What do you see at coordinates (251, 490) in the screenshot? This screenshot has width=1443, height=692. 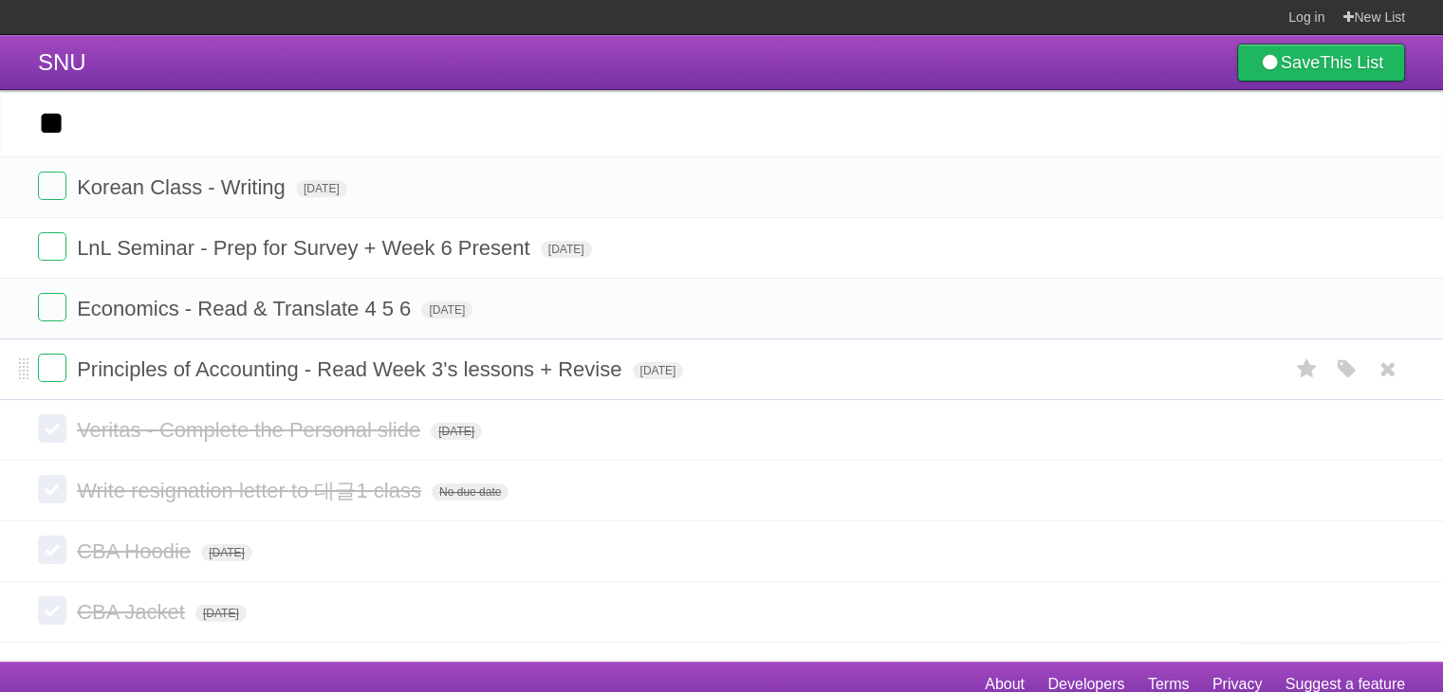 I see `span: Write resignation letter to 대글1 class` at bounding box center [251, 490].